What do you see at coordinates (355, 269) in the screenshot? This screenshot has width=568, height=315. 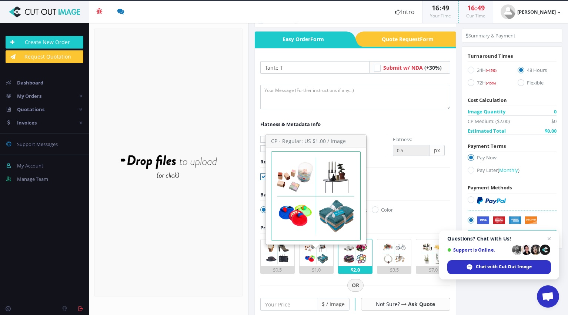 I see `div: $2.0` at bounding box center [355, 269].